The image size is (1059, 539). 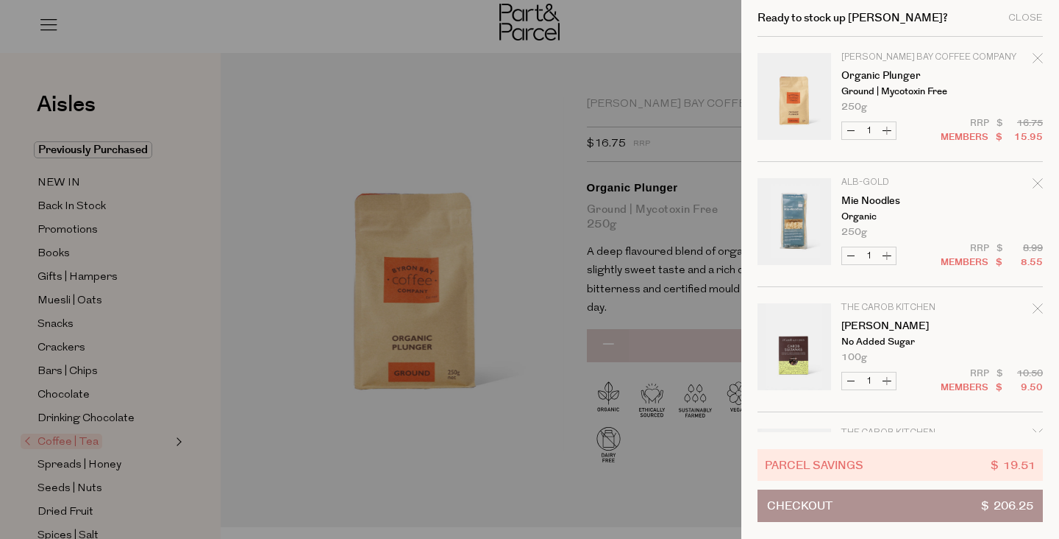 I want to click on input: QTY Carob Sultanas, so click(x=869, y=380).